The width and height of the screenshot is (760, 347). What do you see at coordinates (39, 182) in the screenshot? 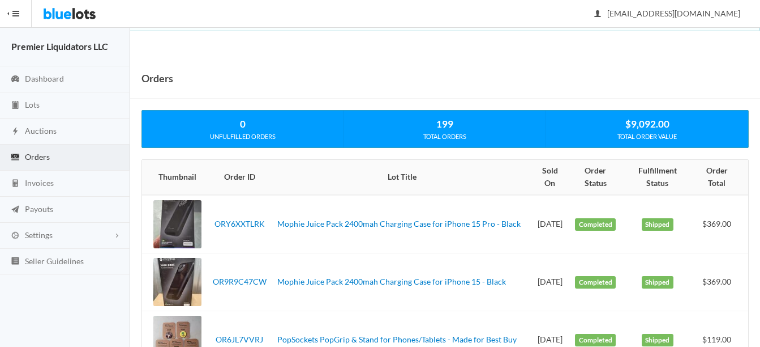
I see `span: Invoices` at bounding box center [39, 182].